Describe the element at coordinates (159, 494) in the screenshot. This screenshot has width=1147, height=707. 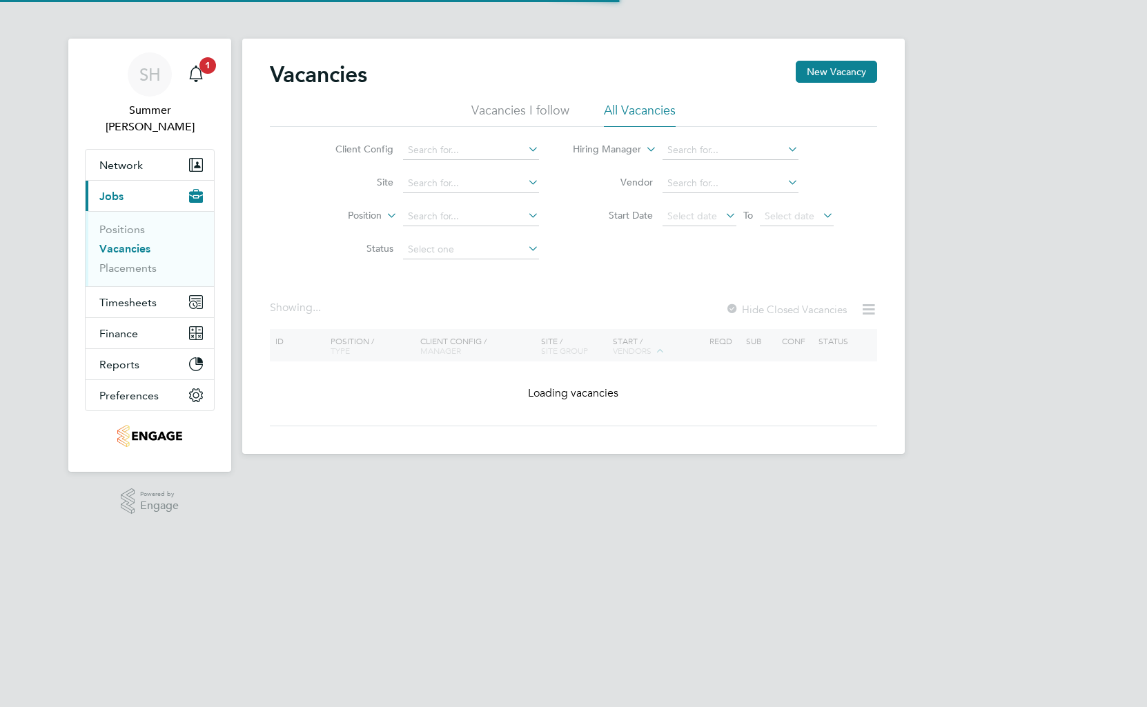
I see `span: Powered by` at that location.